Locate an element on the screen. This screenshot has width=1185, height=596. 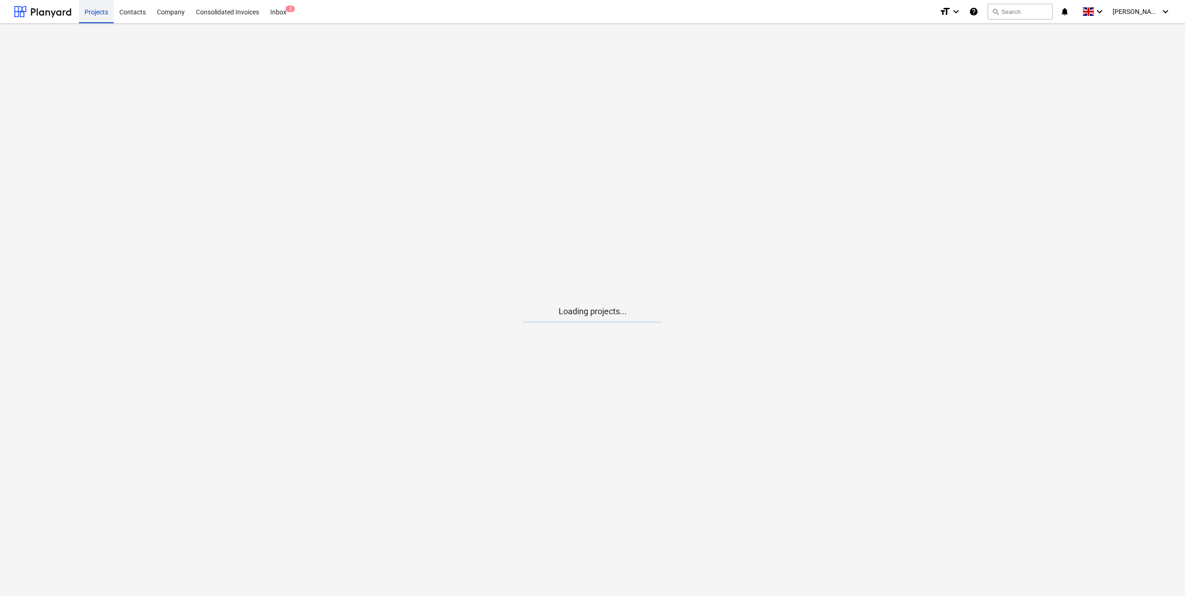
i: Knowledge base is located at coordinates (974, 12).